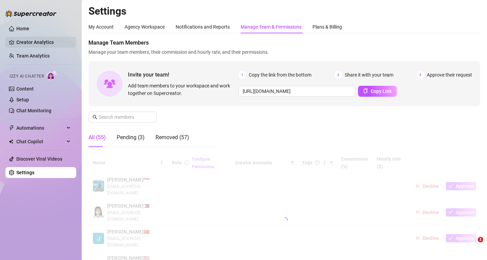  What do you see at coordinates (145, 27) in the screenshot?
I see `div: Agency Workspace` at bounding box center [145, 27].